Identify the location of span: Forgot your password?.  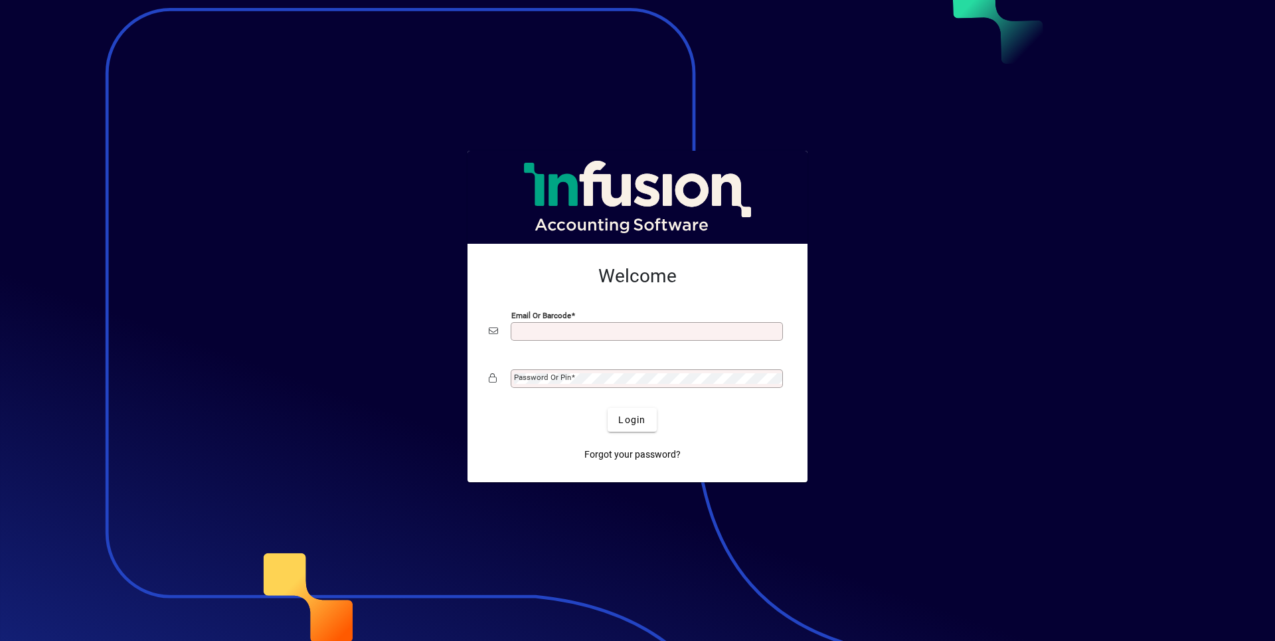
(632, 454).